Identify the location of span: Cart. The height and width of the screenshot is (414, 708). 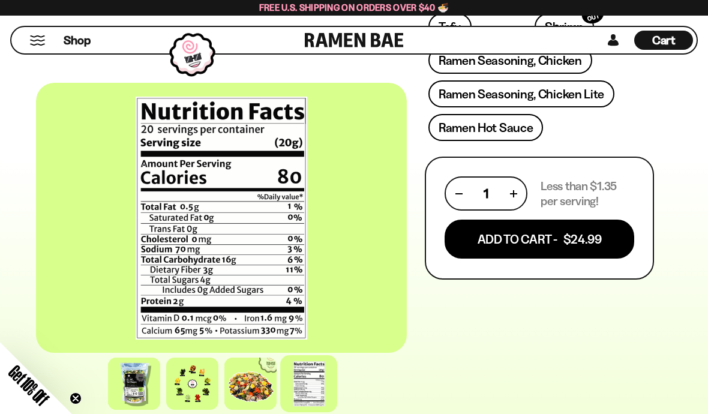
(663, 40).